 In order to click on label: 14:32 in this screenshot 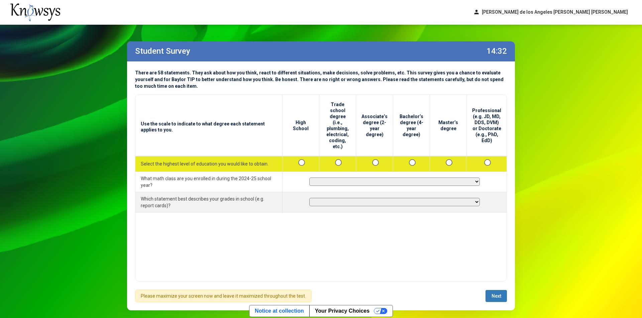, I will do `click(496, 51)`.